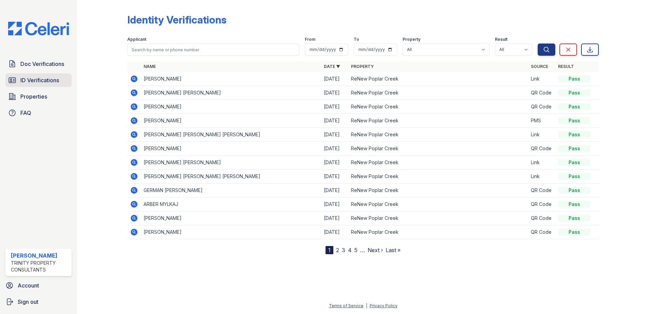 This screenshot has width=649, height=314. I want to click on a: Last », so click(393, 250).